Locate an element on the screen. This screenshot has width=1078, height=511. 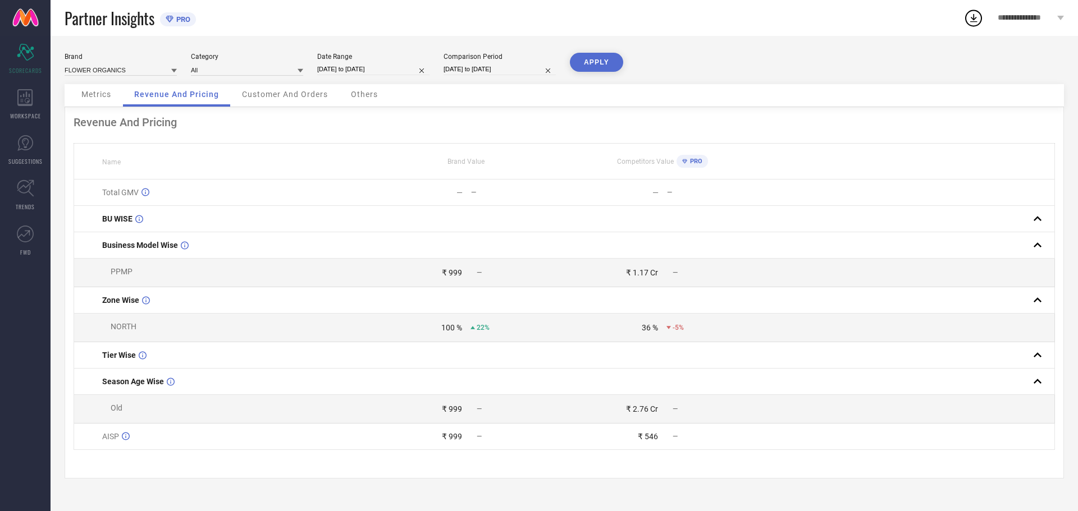
span: FWD is located at coordinates (25, 252).